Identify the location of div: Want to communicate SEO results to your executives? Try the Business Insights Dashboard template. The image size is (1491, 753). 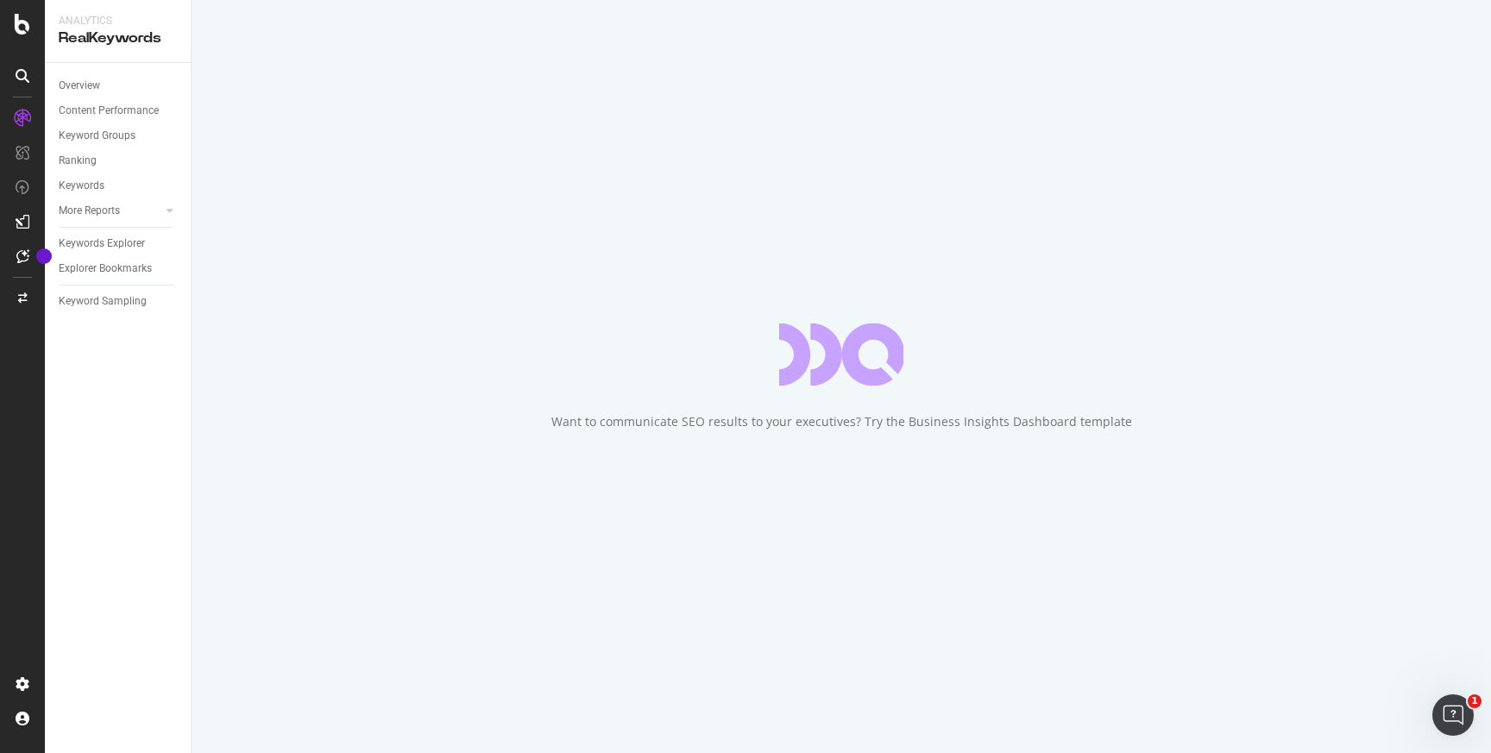
(841, 422).